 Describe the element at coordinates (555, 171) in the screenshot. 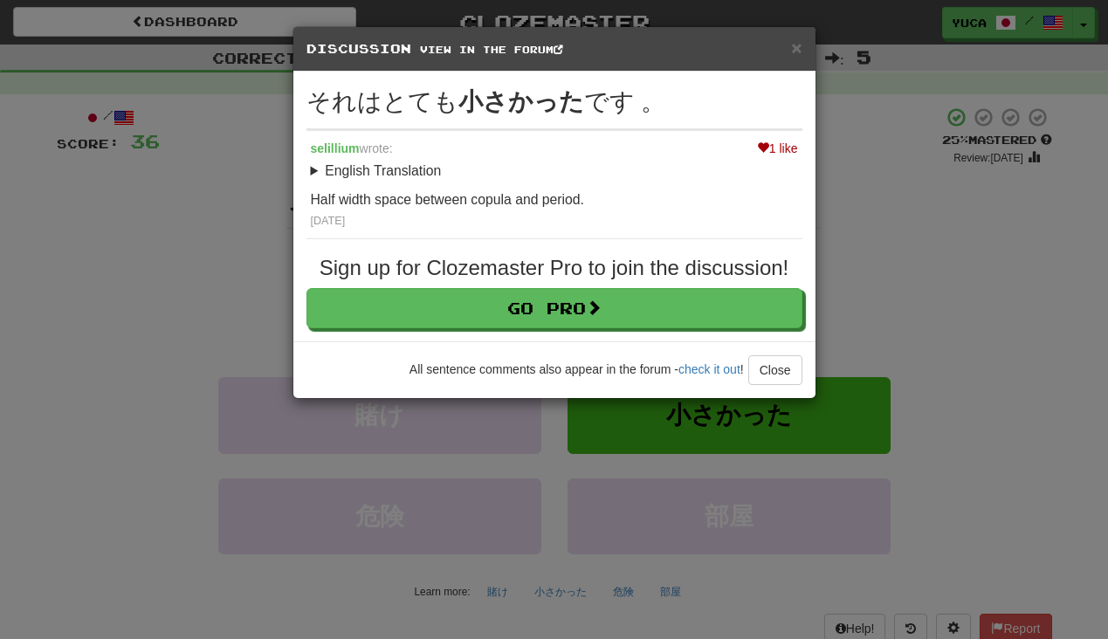

I see `summary: English Translation` at that location.